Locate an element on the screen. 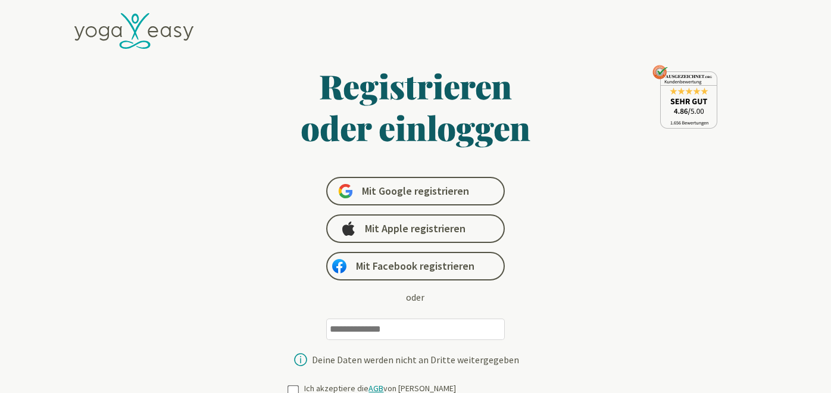  span: Mit Apple registrieren is located at coordinates (415, 229).